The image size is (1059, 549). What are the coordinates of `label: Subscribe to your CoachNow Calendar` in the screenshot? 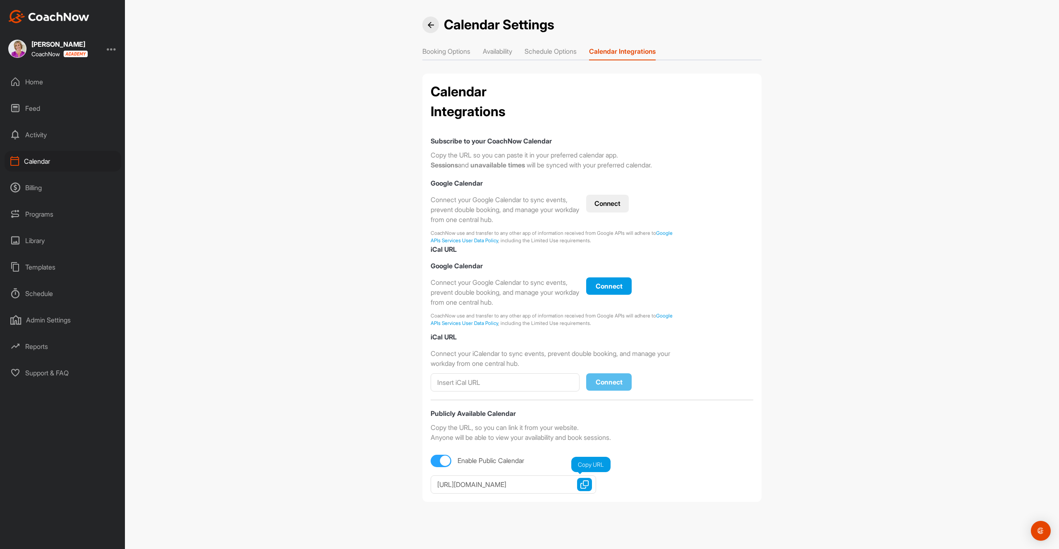 It's located at (491, 141).